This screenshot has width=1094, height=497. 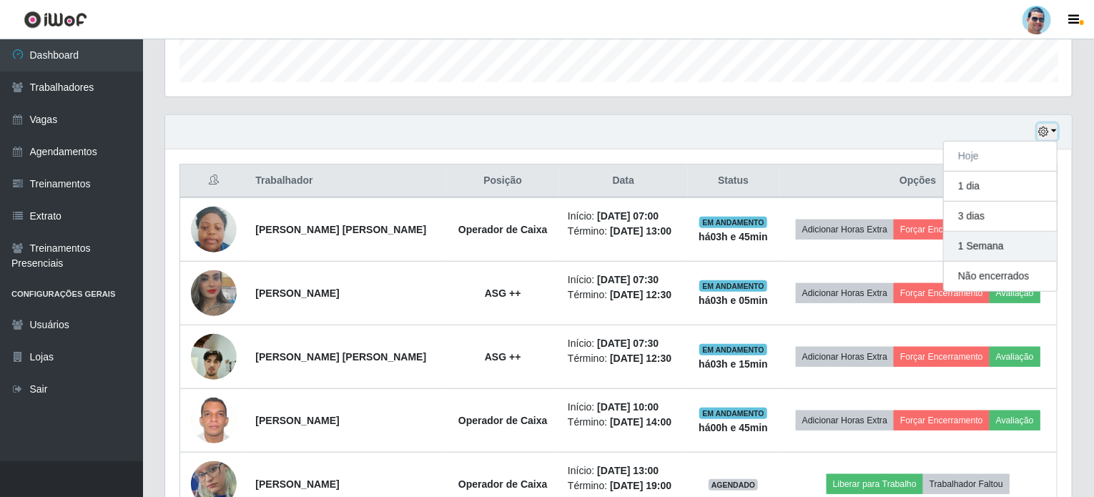 What do you see at coordinates (214, 229) in the screenshot?
I see `img: 1709225632480.jpeg` at bounding box center [214, 229].